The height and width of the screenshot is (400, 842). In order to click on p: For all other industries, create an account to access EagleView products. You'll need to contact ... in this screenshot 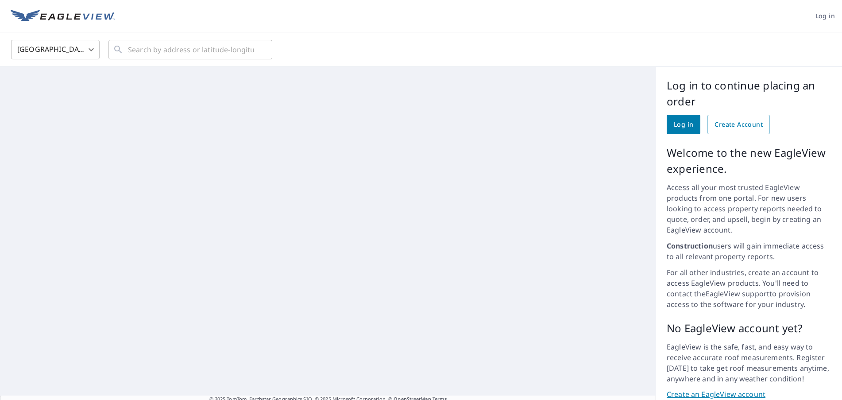, I will do `click(749, 288)`.